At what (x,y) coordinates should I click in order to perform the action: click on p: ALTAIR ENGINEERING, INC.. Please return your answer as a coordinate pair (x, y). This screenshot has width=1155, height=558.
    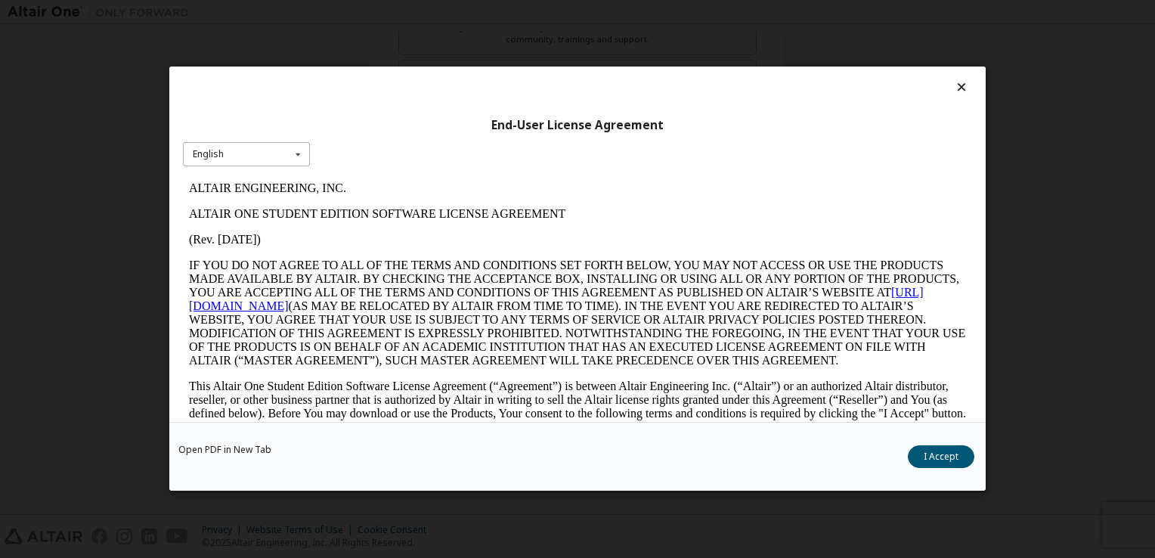
    Looking at the image, I should click on (395, 13).